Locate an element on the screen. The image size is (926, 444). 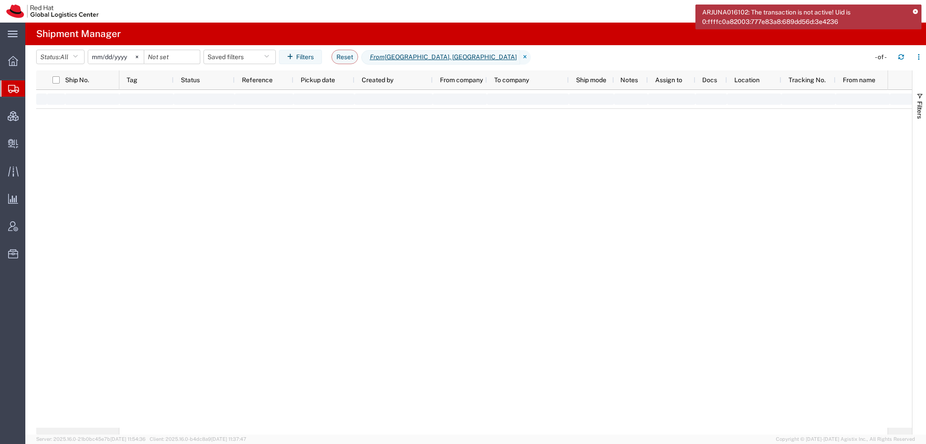
button: Reset is located at coordinates (344, 57).